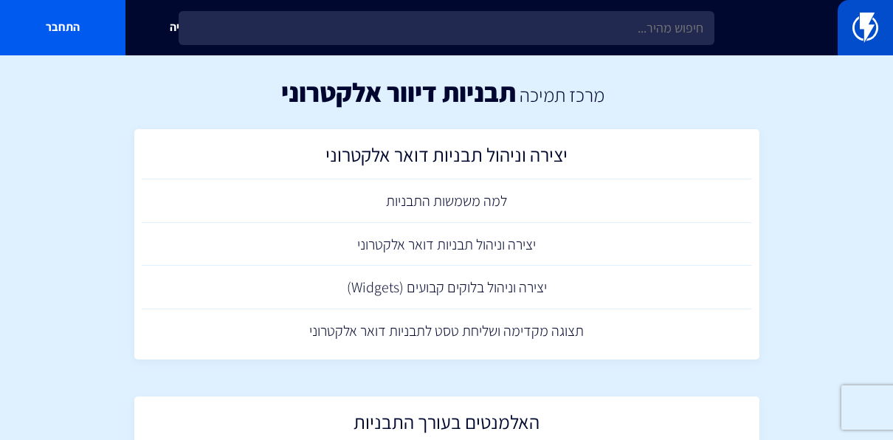  Describe the element at coordinates (446, 425) in the screenshot. I see `h2: האלמנטים בעורך התבניות` at that location.